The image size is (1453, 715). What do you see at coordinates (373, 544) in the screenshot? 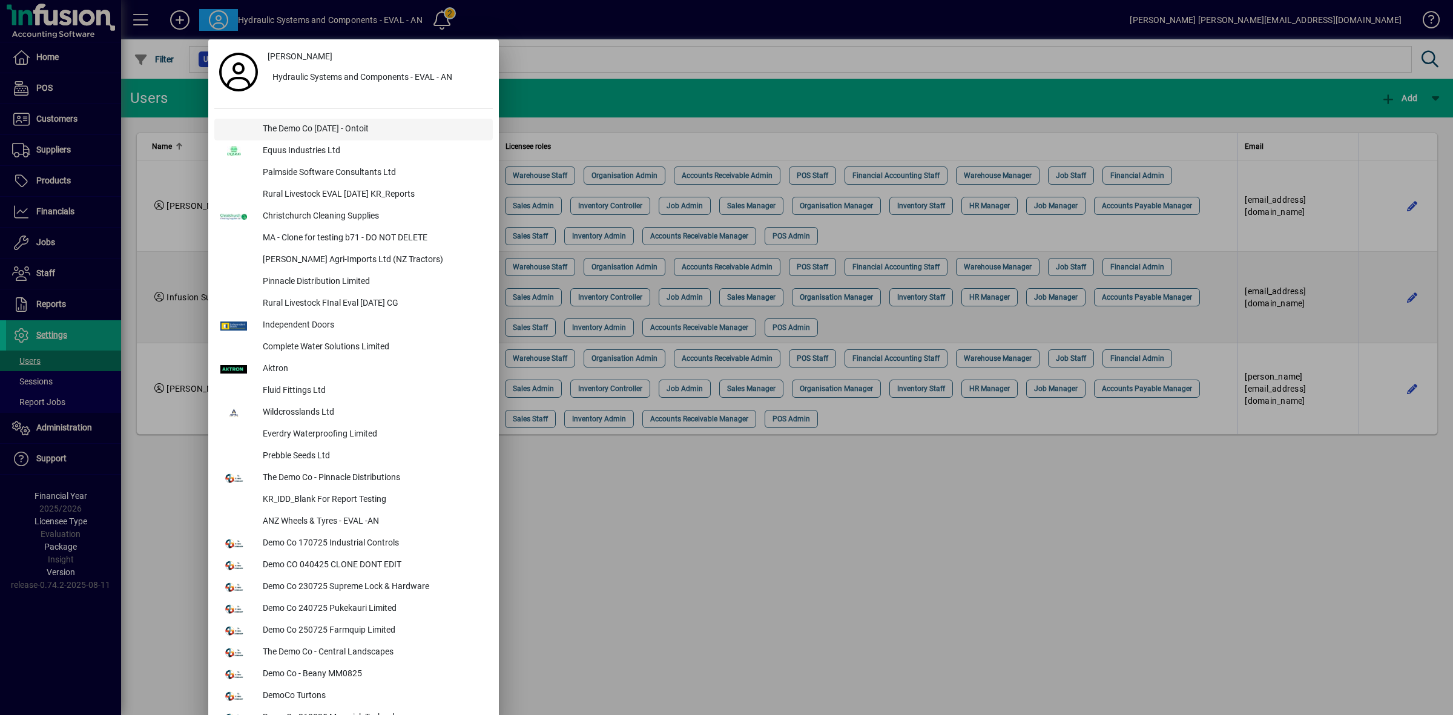
I see `div: Demo Co 170725 Industrial Controls` at bounding box center [373, 544].